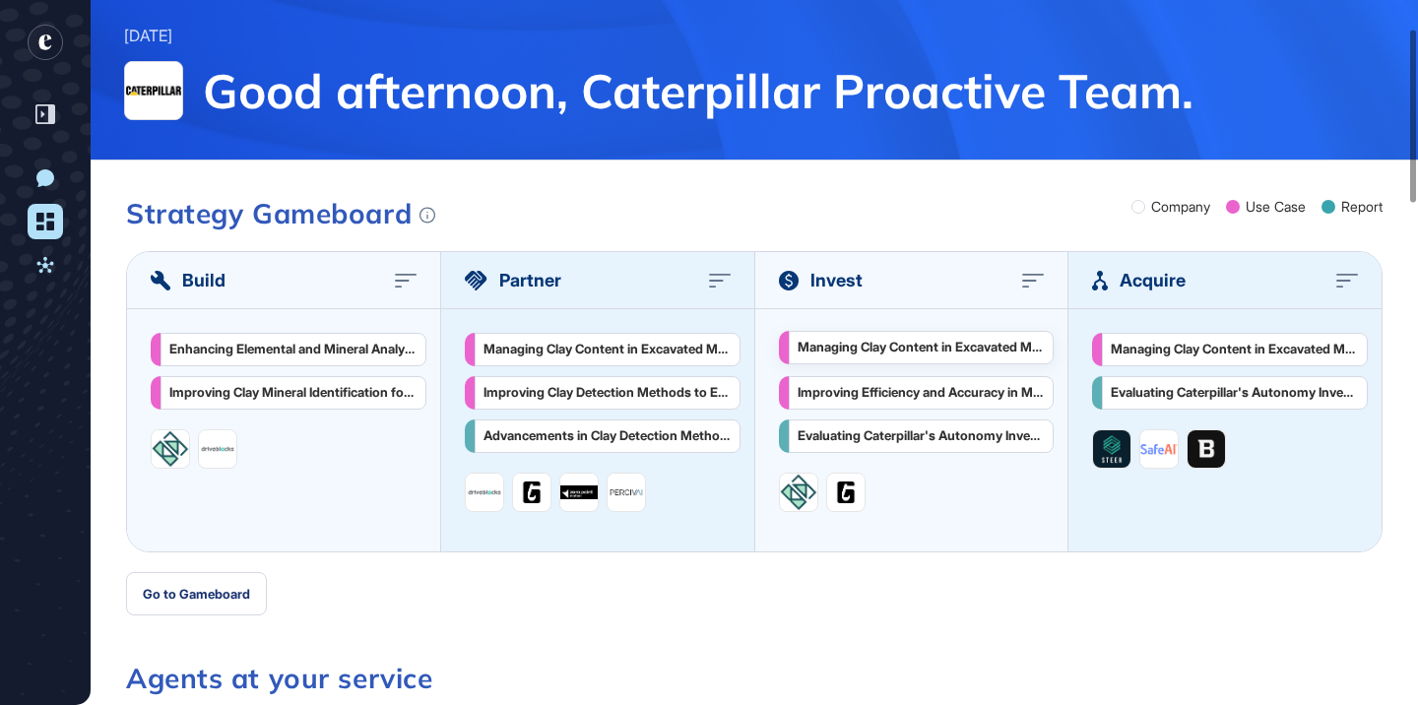  I want to click on span: Acquire, so click(1152, 280).